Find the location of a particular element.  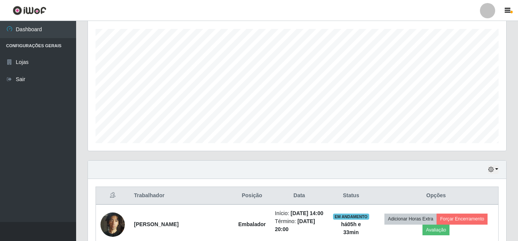

strong: Embalador is located at coordinates (252, 224).